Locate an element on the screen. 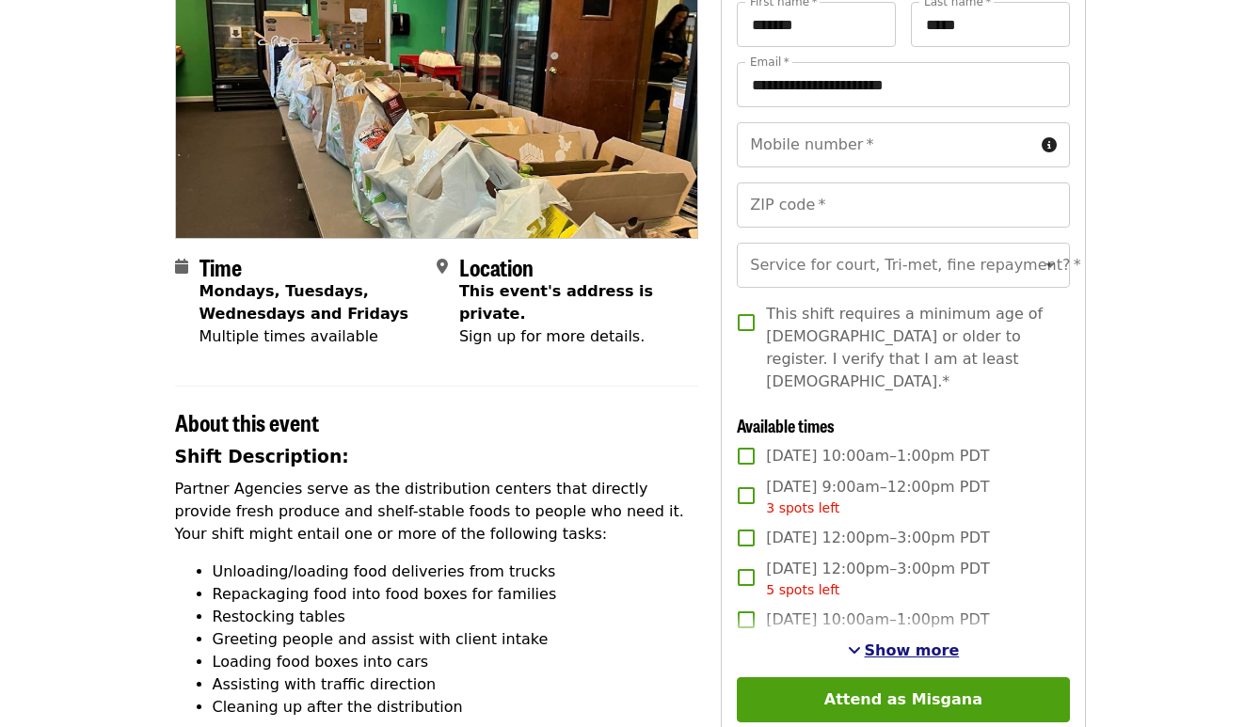 The height and width of the screenshot is (727, 1260). span: Location is located at coordinates (496, 266).